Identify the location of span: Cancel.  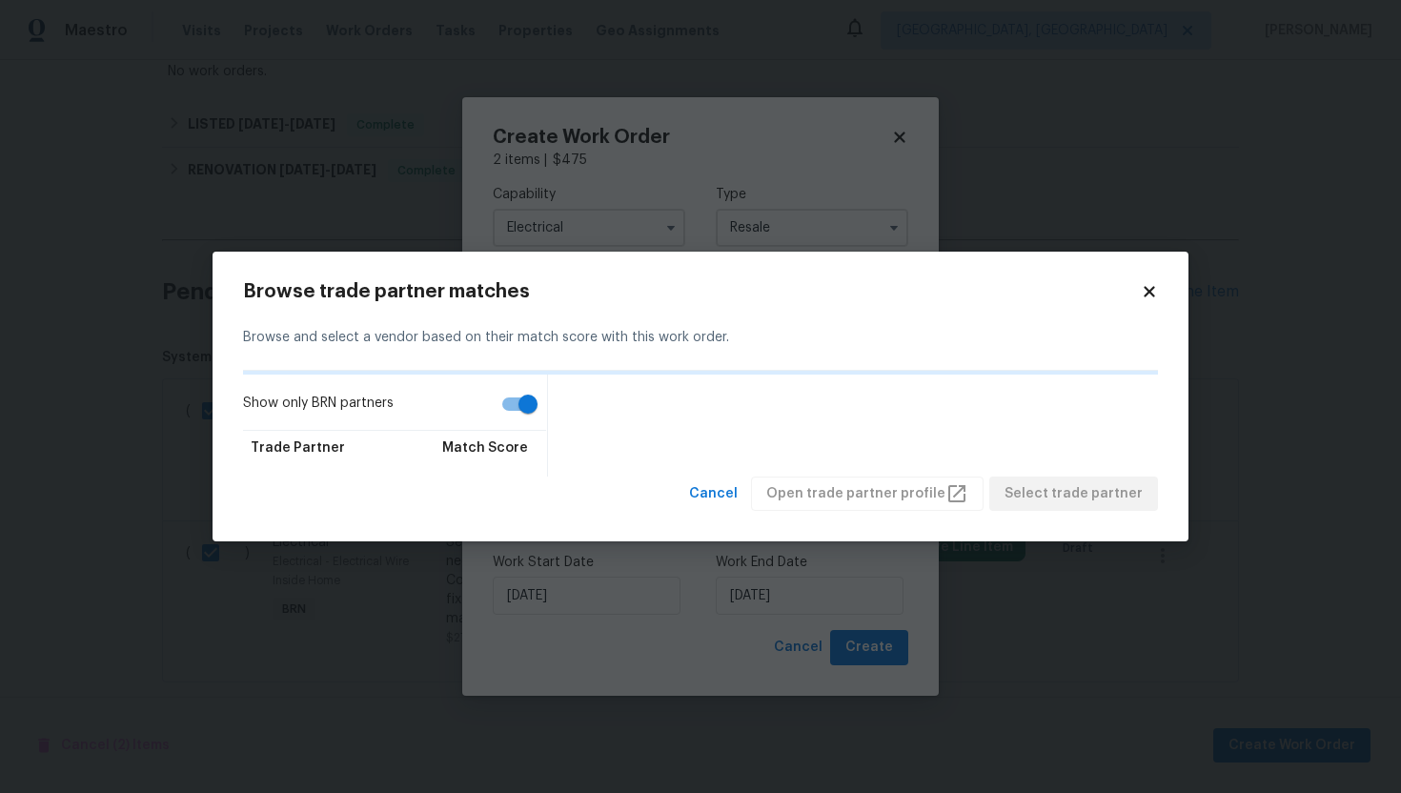
(713, 494).